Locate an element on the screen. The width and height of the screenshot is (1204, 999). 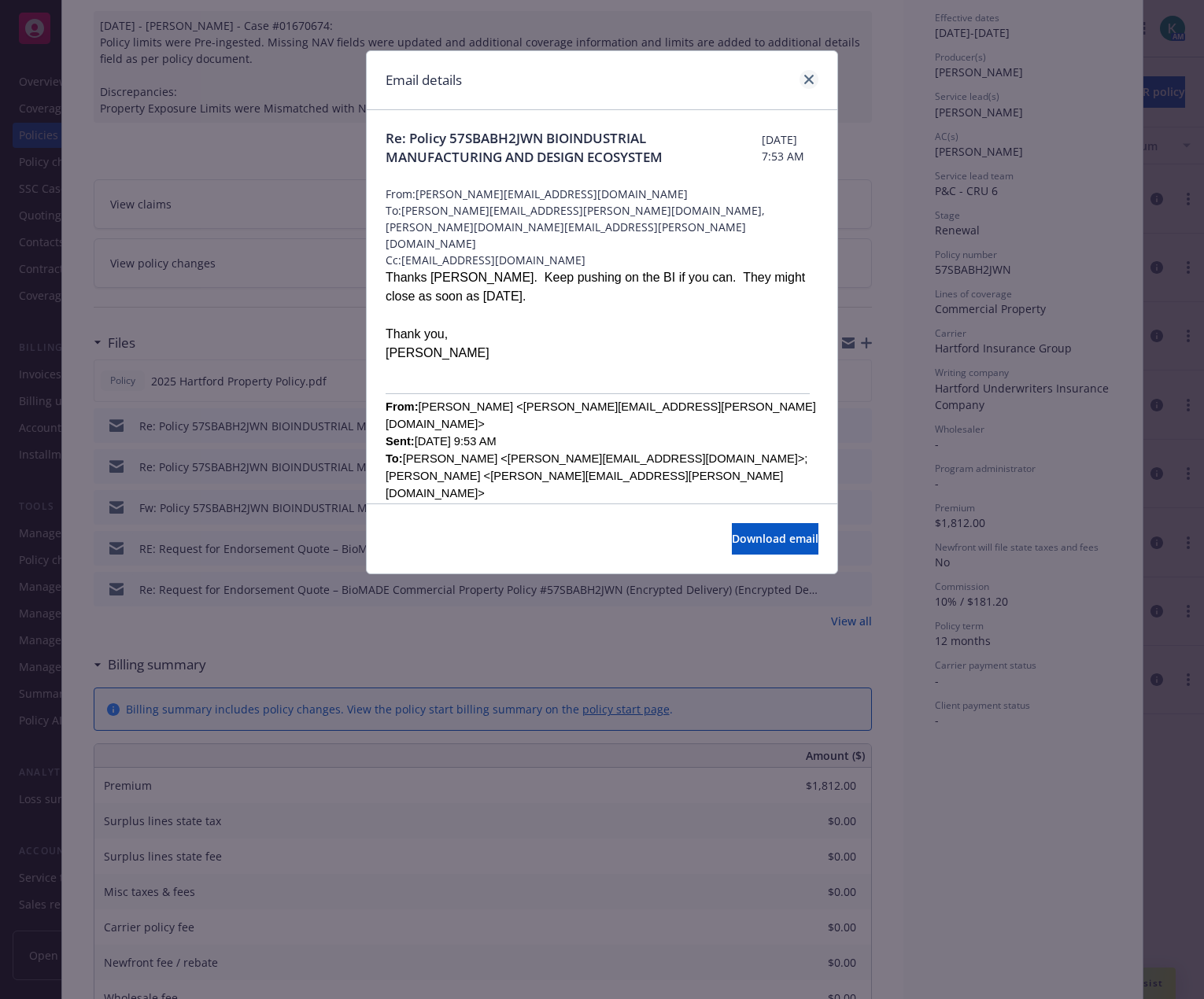
button: Download email is located at coordinates (775, 539).